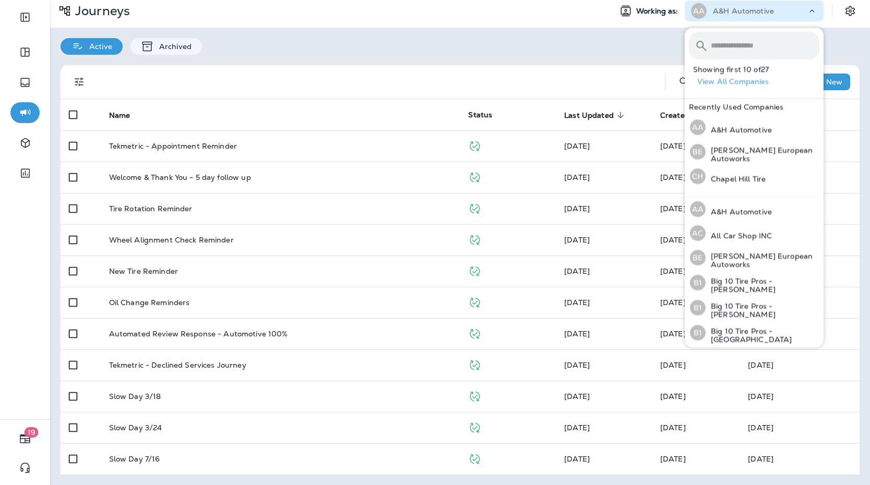 The height and width of the screenshot is (485, 870). I want to click on p: Journeys, so click(100, 11).